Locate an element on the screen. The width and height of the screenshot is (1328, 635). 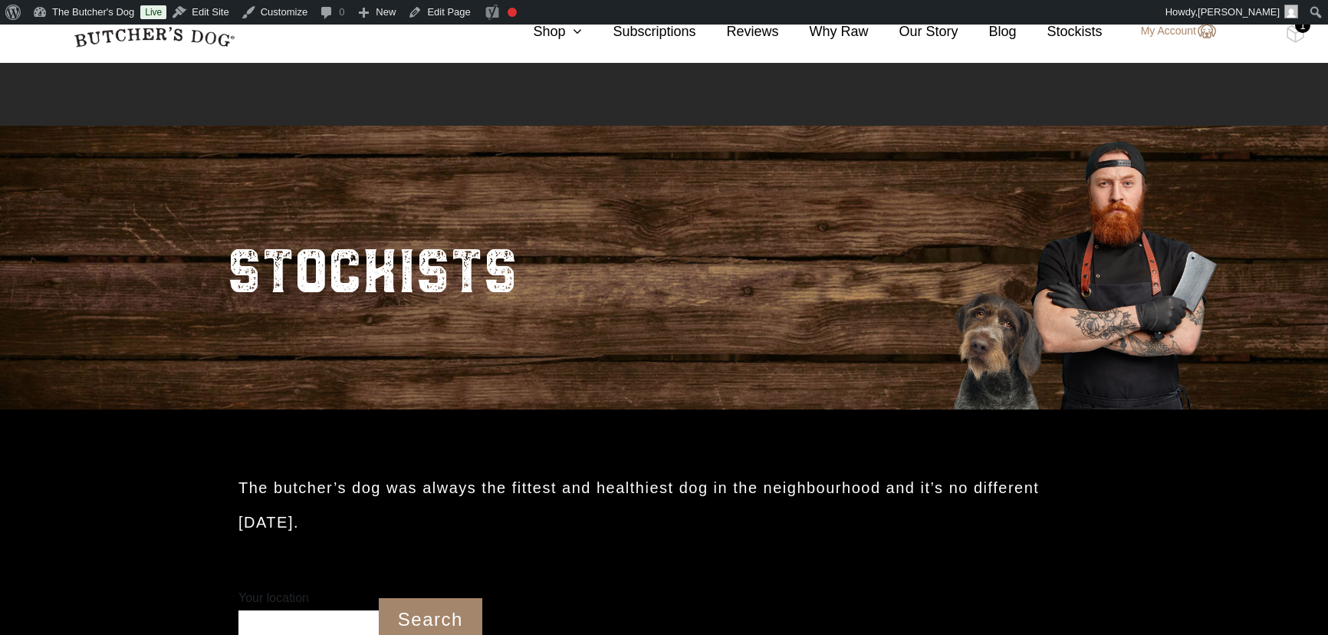
a: Reviews is located at coordinates (737, 31).